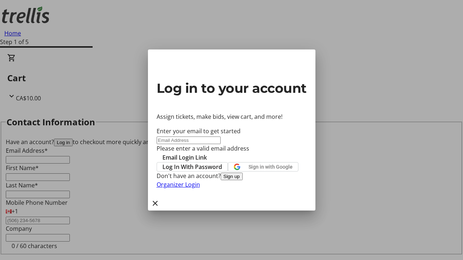 The width and height of the screenshot is (463, 260). What do you see at coordinates (199, 131) in the screenshot?
I see `label: Enter your email to get started` at bounding box center [199, 131].